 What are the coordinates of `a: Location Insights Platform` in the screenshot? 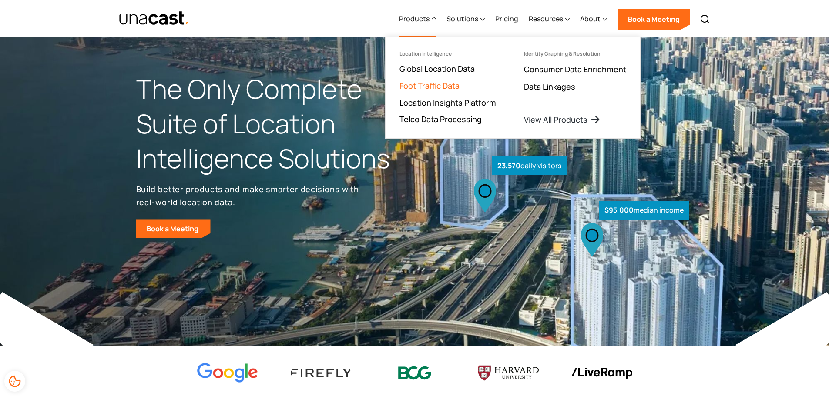 It's located at (448, 103).